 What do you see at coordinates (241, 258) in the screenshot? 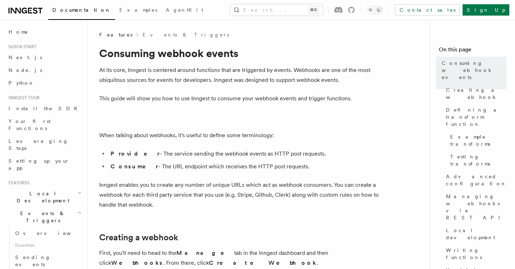
I see `p: First, you'll need to head to the tab in the Inngest dashboard and then click . From there, click .` at bounding box center [241, 258].